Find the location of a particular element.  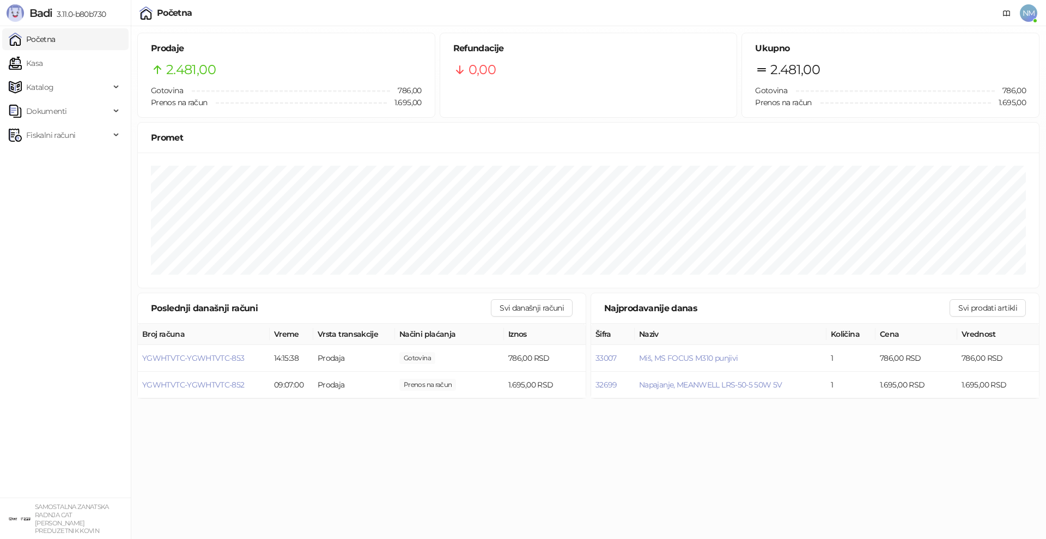

button: 32699 is located at coordinates (606, 385).